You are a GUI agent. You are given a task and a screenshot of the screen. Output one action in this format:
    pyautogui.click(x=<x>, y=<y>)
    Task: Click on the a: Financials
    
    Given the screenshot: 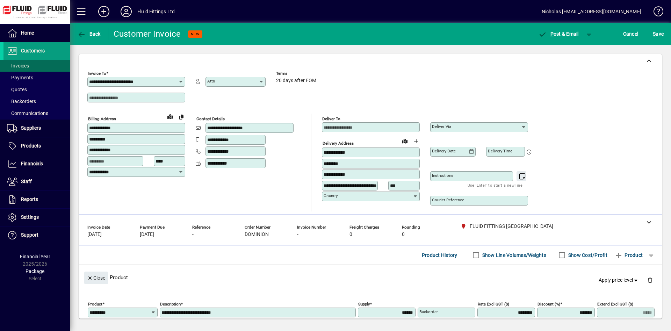 What is the action you would take?
    pyautogui.click(x=37, y=164)
    